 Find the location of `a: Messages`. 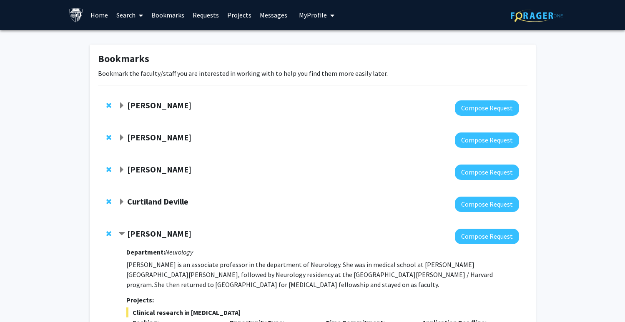

a: Messages is located at coordinates (273, 15).